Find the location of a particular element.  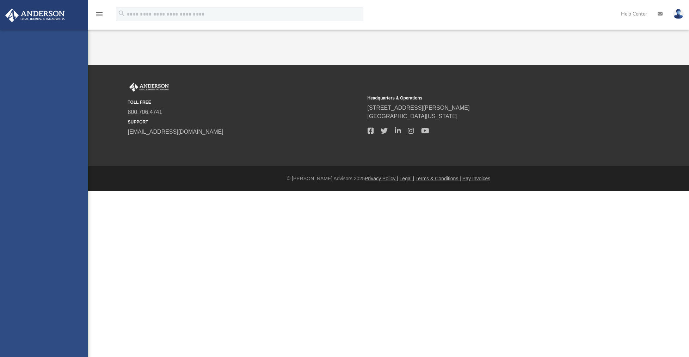

img: User Pic is located at coordinates (679, 14).